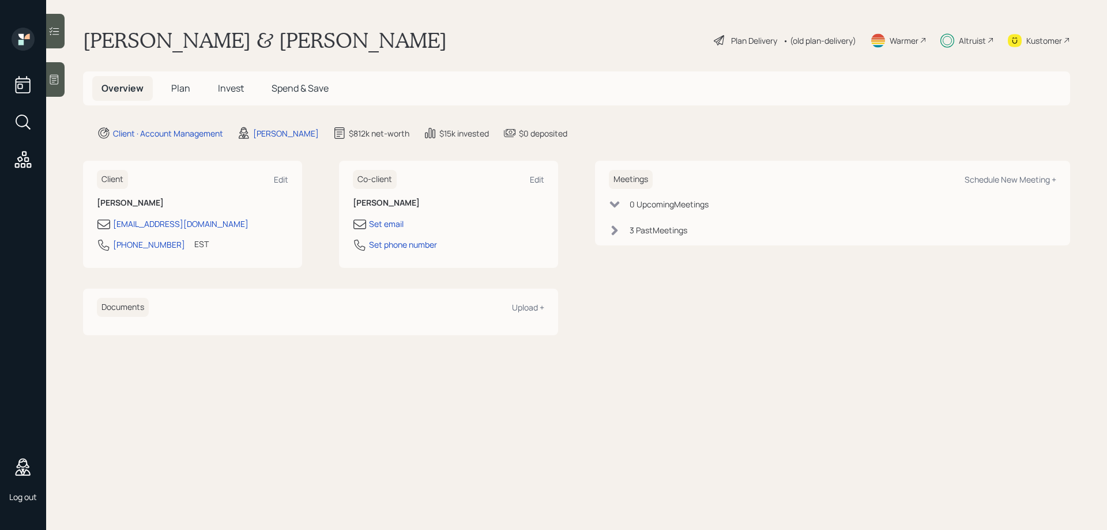  Describe the element at coordinates (300, 88) in the screenshot. I see `span: Spend & Save` at that location.